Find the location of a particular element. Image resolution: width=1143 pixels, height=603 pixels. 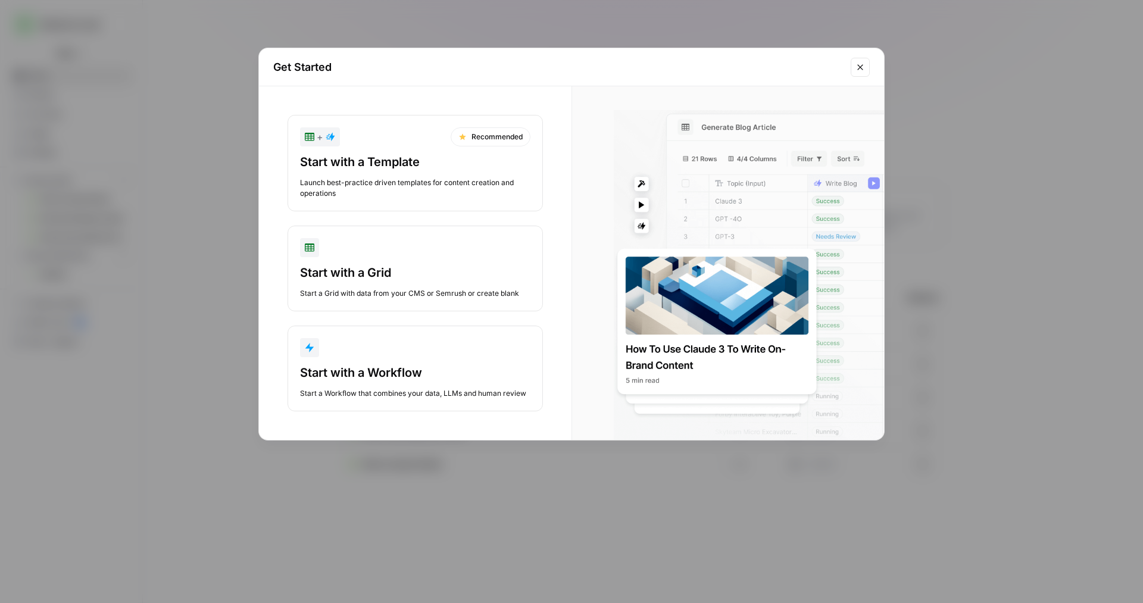

button: Close modal is located at coordinates (860, 67).